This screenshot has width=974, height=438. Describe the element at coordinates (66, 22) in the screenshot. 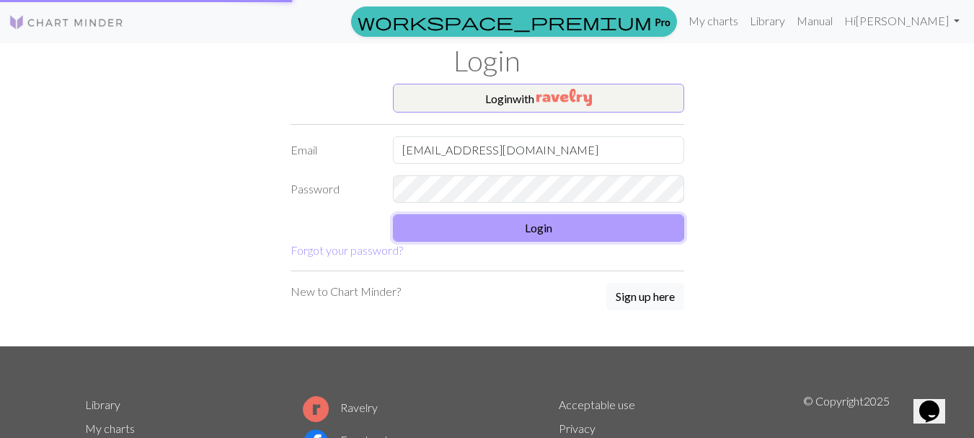

I see `img: Logo` at that location.